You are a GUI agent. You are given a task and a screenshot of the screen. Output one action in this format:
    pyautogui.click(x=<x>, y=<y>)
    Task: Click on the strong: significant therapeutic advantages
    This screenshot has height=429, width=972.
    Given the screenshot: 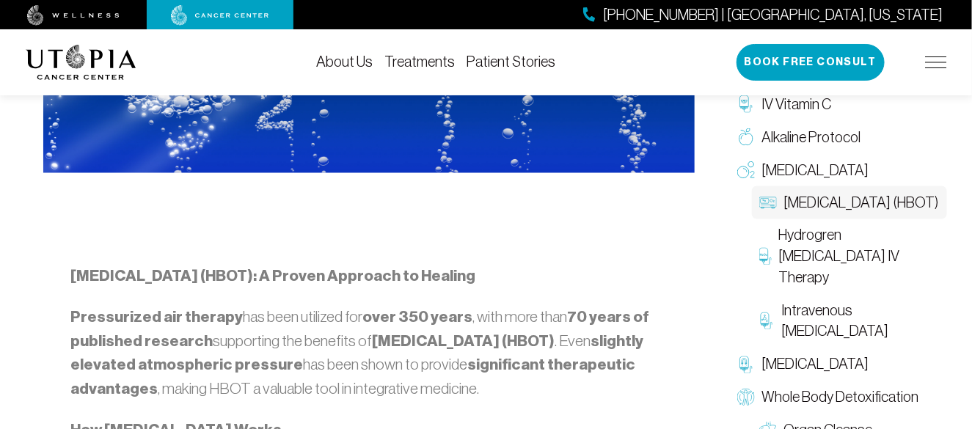 What is the action you would take?
    pyautogui.click(x=354, y=377)
    